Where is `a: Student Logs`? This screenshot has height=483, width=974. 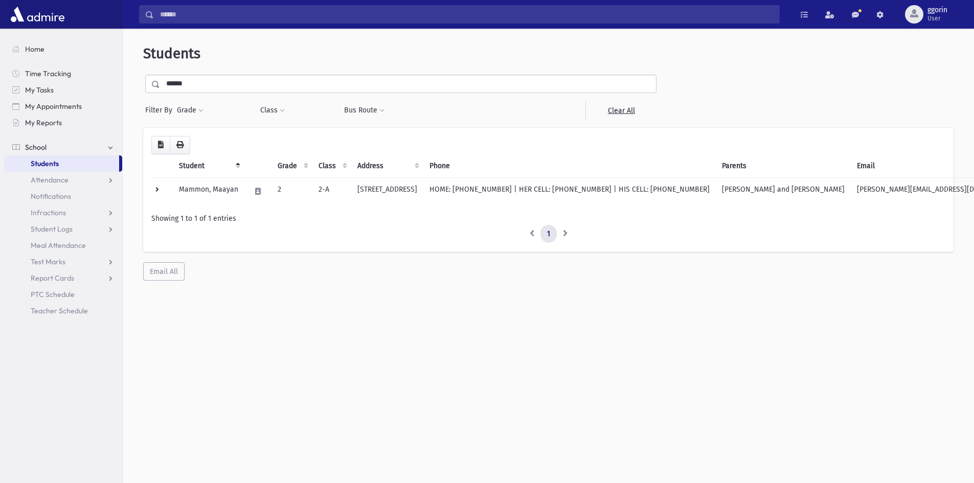 a: Student Logs is located at coordinates (63, 229).